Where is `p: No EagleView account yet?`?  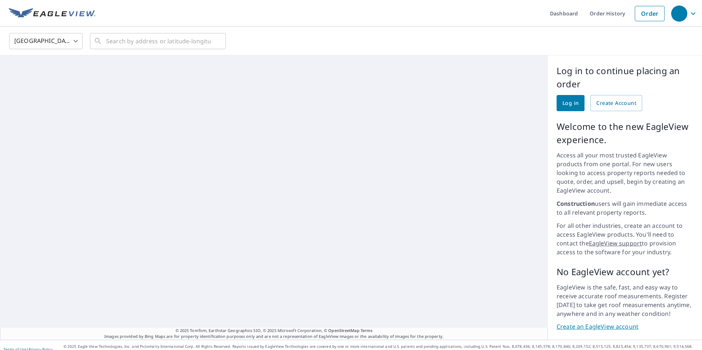
p: No EagleView account yet? is located at coordinates (625, 272).